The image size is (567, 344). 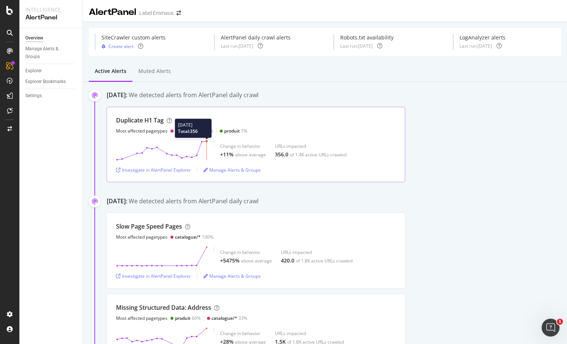 What do you see at coordinates (51, 38) in the screenshot?
I see `a: Overview` at bounding box center [51, 38].